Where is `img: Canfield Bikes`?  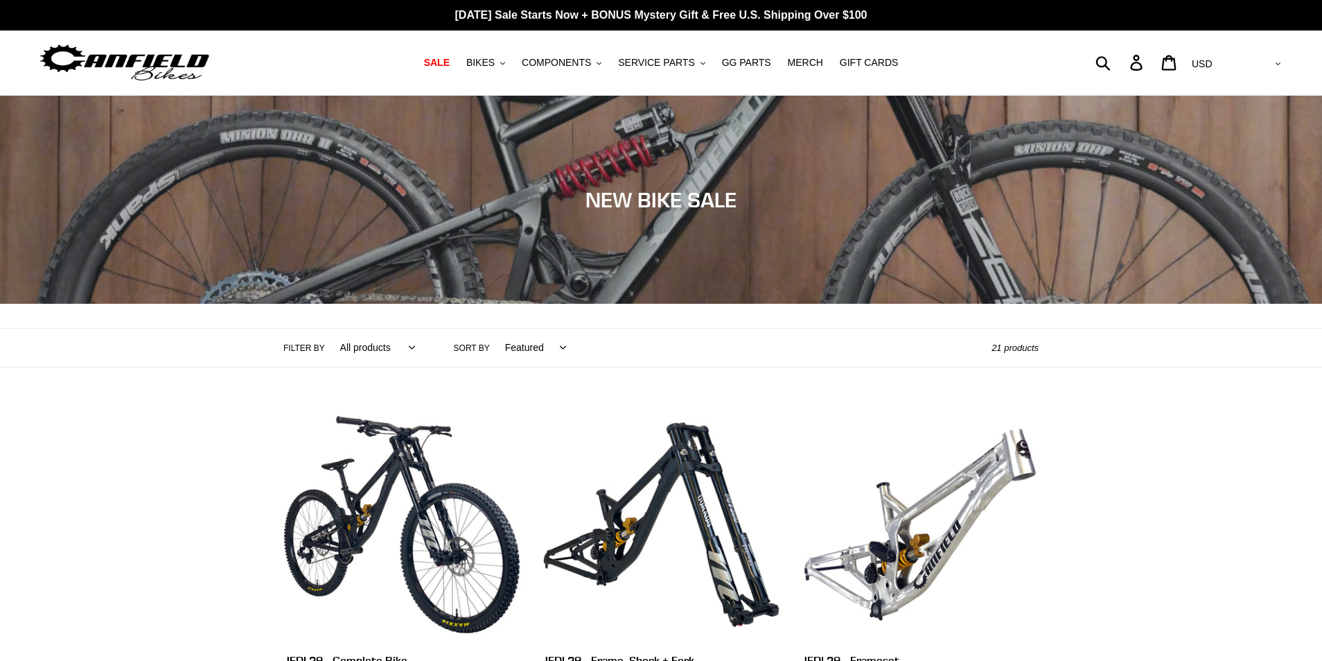 img: Canfield Bikes is located at coordinates (125, 62).